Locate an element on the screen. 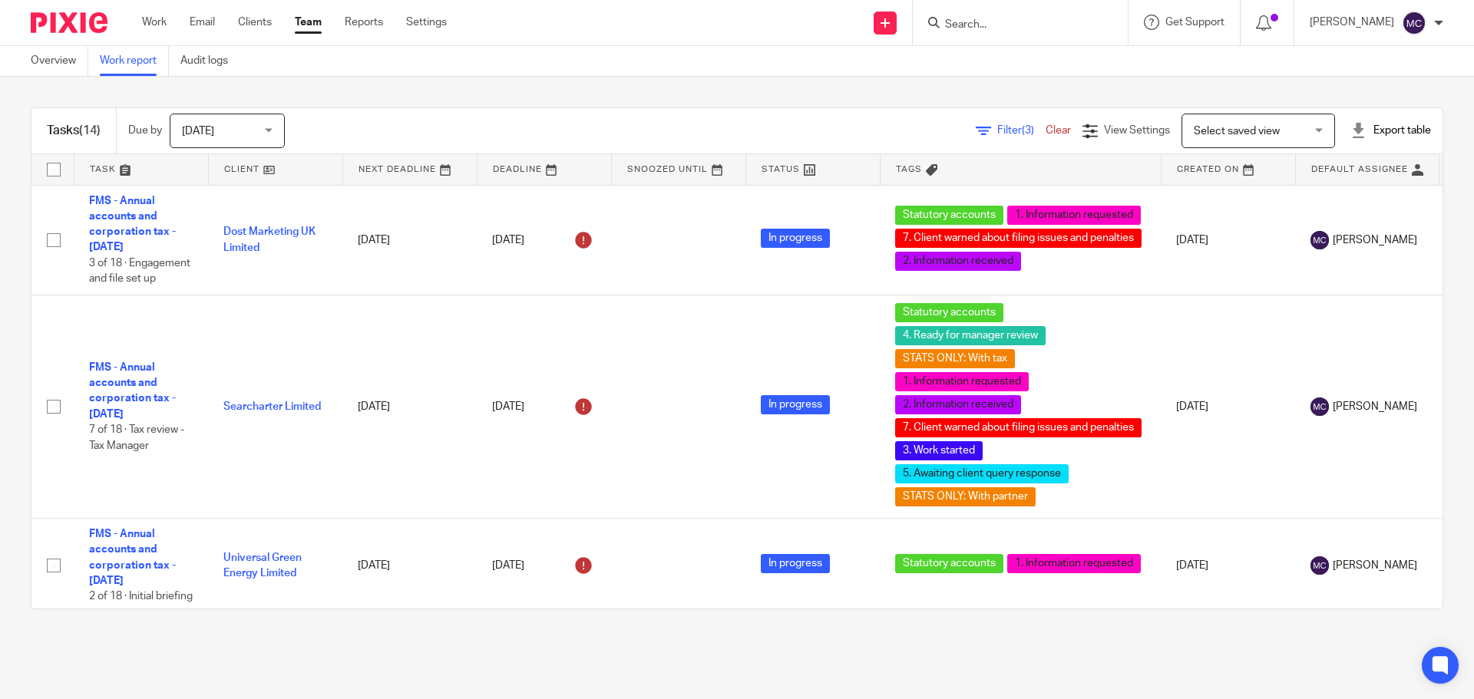 The width and height of the screenshot is (1474, 699). a: Reports is located at coordinates (364, 22).